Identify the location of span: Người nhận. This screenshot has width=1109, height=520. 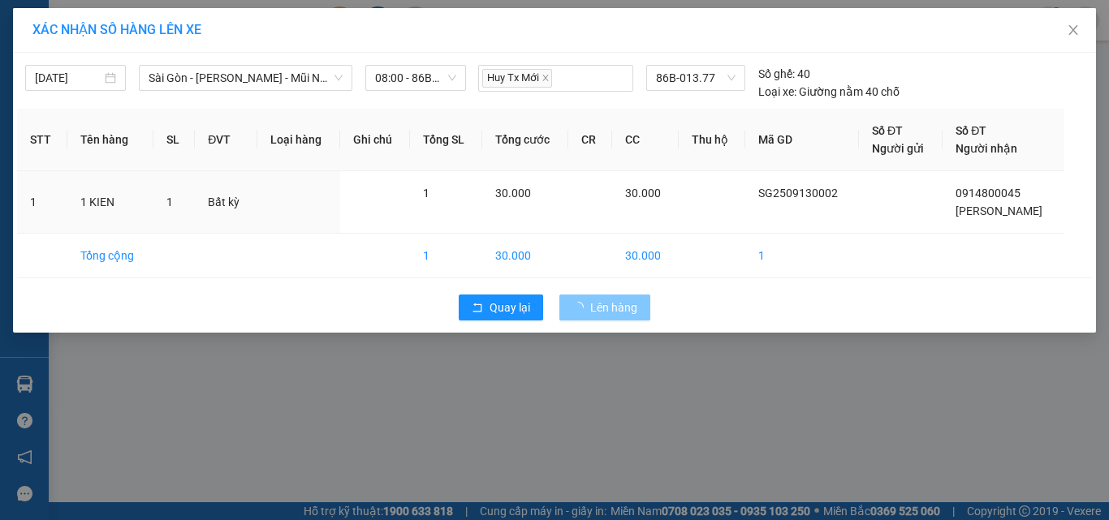
(986, 149).